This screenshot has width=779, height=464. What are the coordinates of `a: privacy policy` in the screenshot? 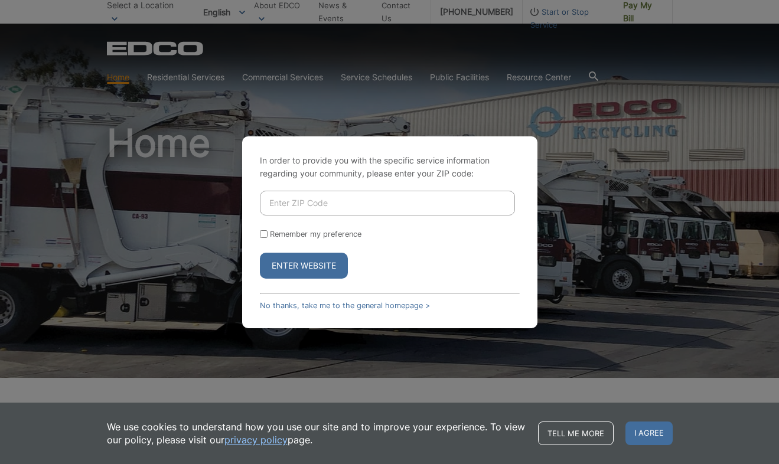 It's located at (256, 440).